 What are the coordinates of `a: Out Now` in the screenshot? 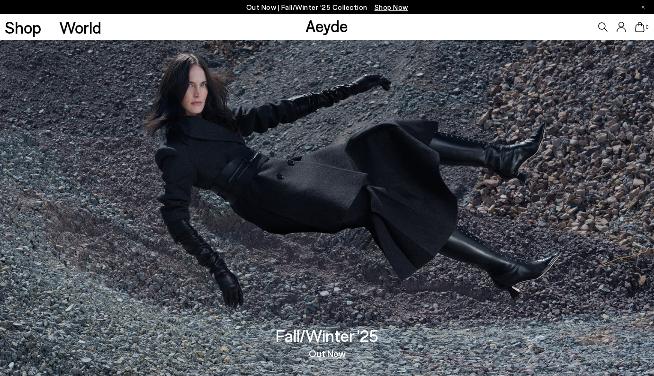 It's located at (327, 353).